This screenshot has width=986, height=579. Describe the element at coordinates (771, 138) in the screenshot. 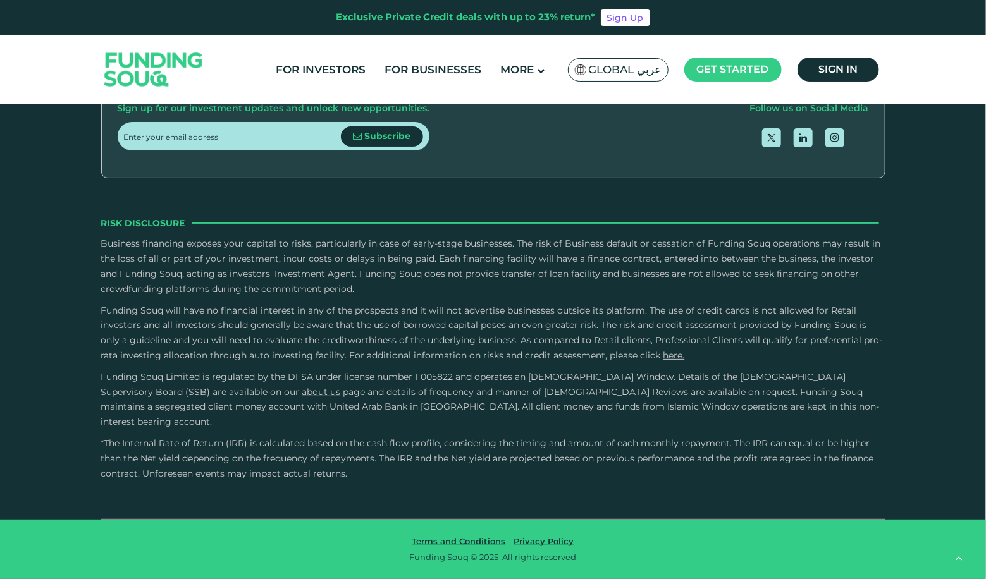

I see `img: twitter` at that location.